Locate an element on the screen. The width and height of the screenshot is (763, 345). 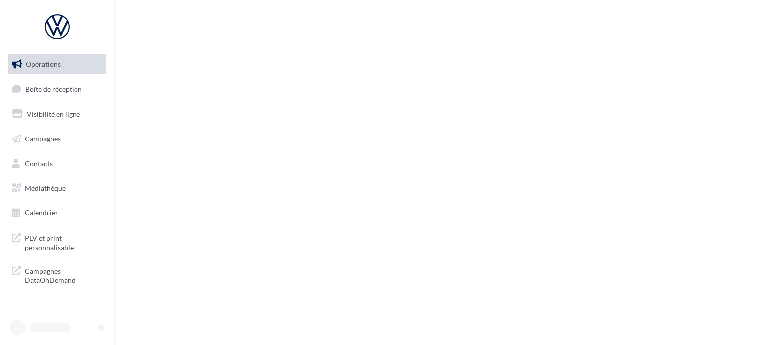
a: Contacts is located at coordinates (57, 164).